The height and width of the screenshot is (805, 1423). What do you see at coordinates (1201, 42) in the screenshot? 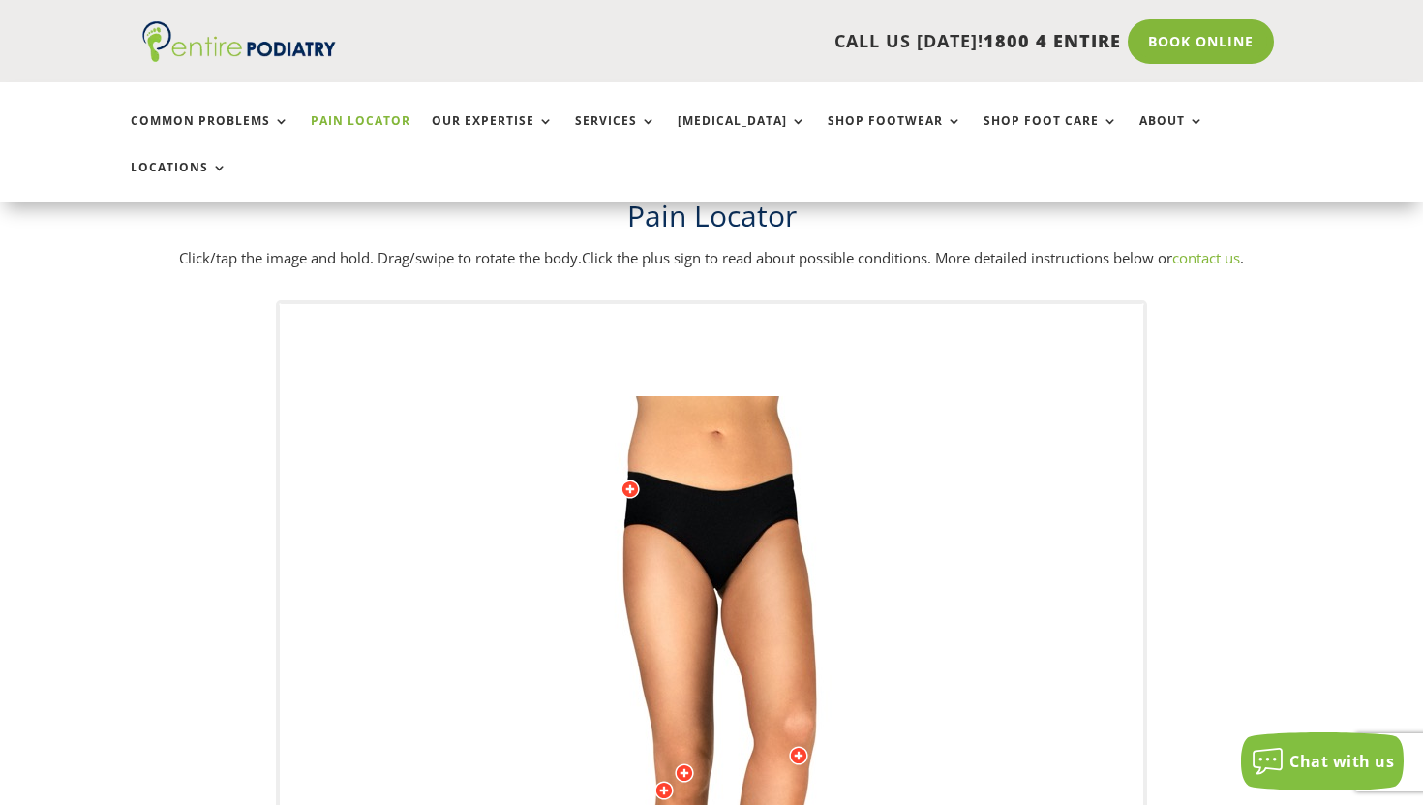
I see `a: Book Online` at bounding box center [1201, 42].